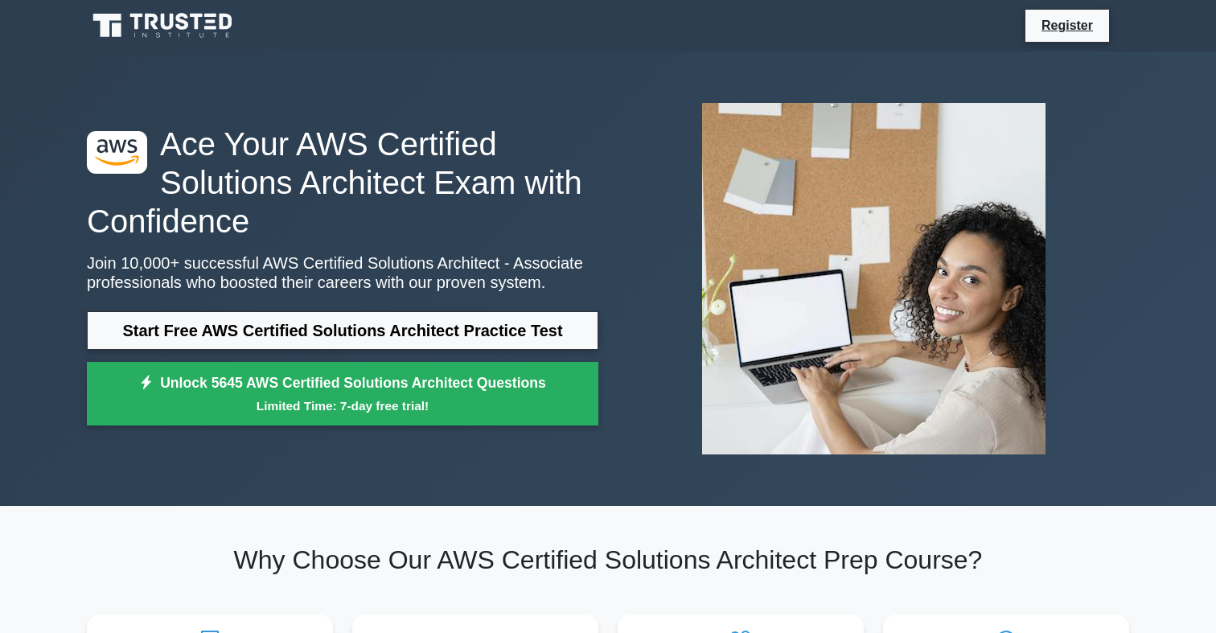  Describe the element at coordinates (343, 331) in the screenshot. I see `a: Start Free AWS Certified Solutions Architect Practice Test` at that location.